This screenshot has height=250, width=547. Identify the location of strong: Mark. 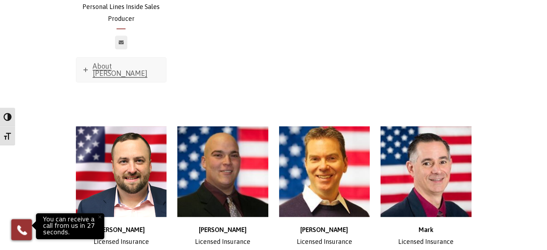
(426, 230).